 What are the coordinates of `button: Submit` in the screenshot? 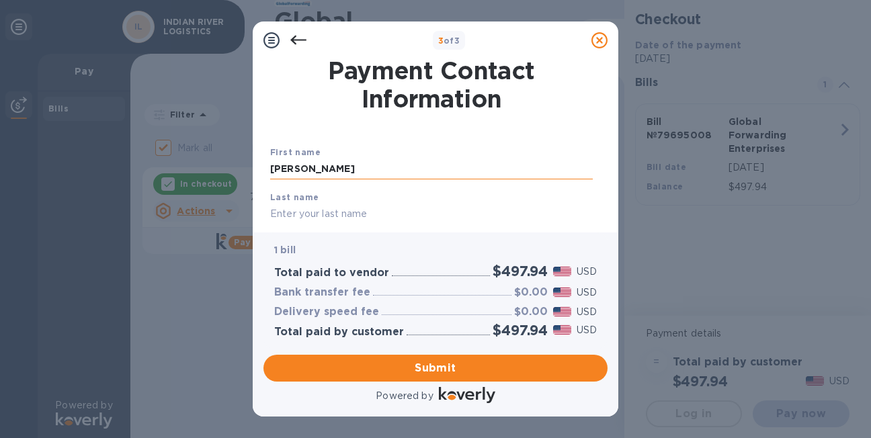 It's located at (436, 369).